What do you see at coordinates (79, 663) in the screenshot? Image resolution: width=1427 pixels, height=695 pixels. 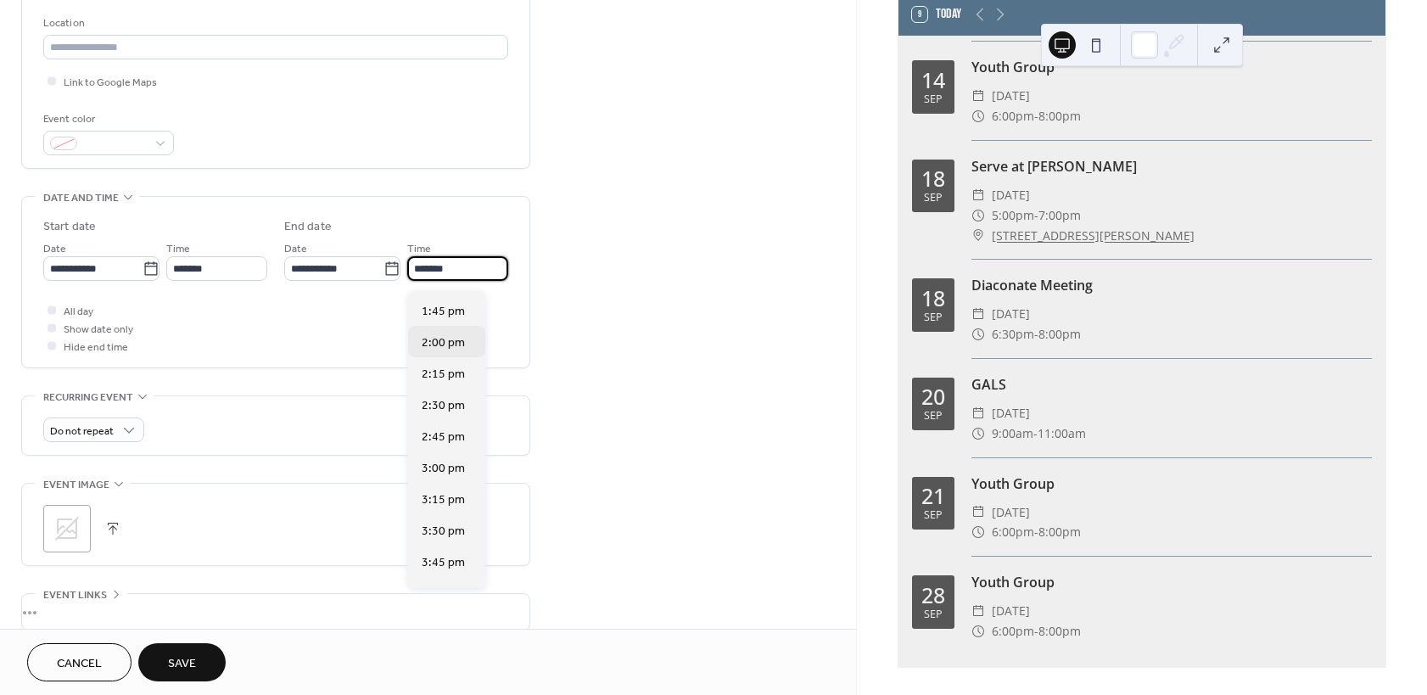 I see `span: Cancel` at bounding box center [79, 663].